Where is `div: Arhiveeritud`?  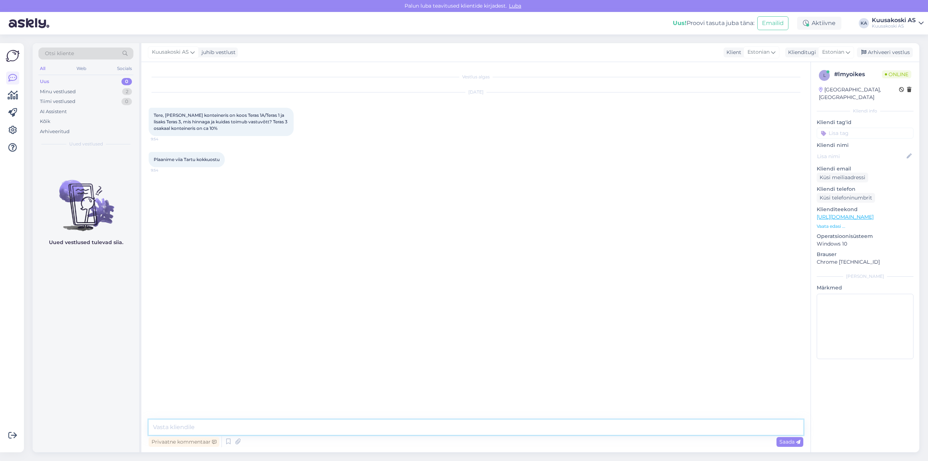 div: Arhiveeritud is located at coordinates (55, 132).